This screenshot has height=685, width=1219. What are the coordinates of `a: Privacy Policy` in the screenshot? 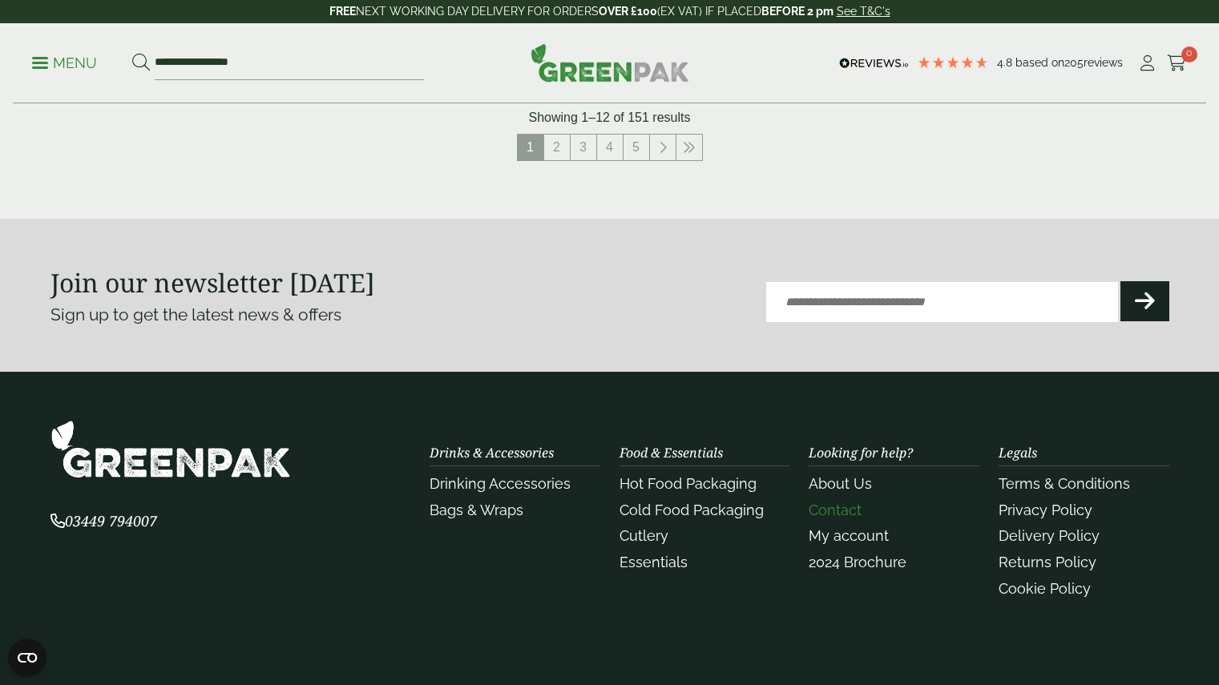 It's located at (1045, 510).